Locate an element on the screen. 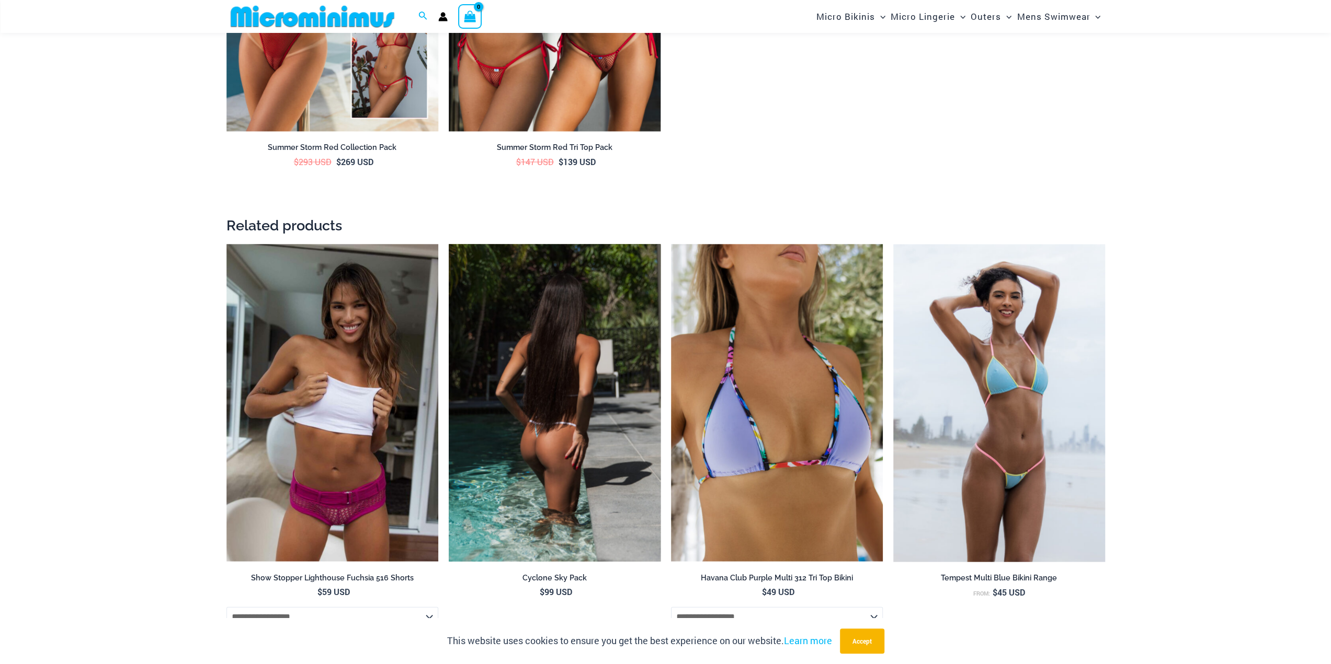 The width and height of the screenshot is (1331, 664). span: Micro Lingerie is located at coordinates (922, 16).